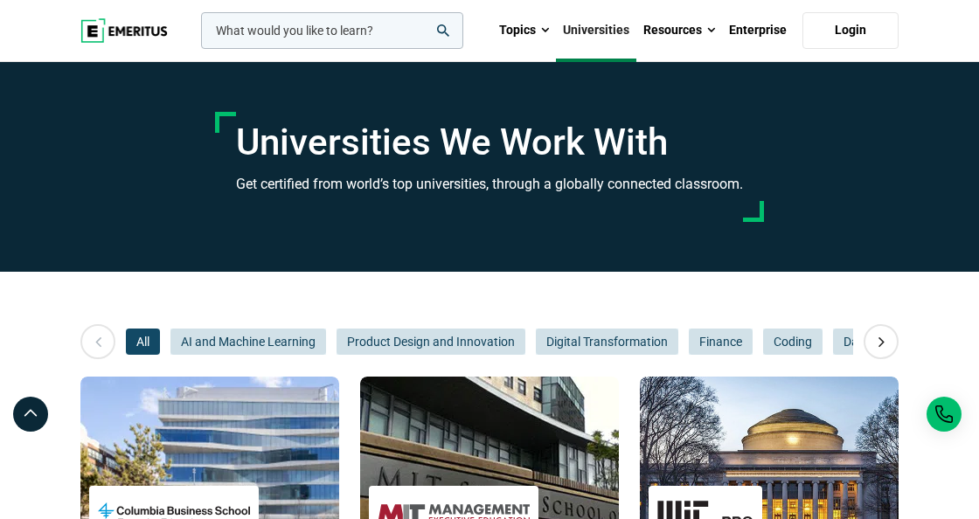 Image resolution: width=979 pixels, height=519 pixels. Describe the element at coordinates (793, 342) in the screenshot. I see `span: Coding` at that location.